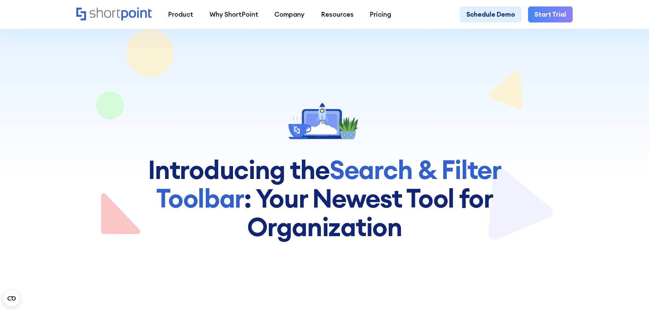 The width and height of the screenshot is (649, 310). I want to click on h1: Introducing the : Your Newest Too﻿l for Organization, so click(324, 198).